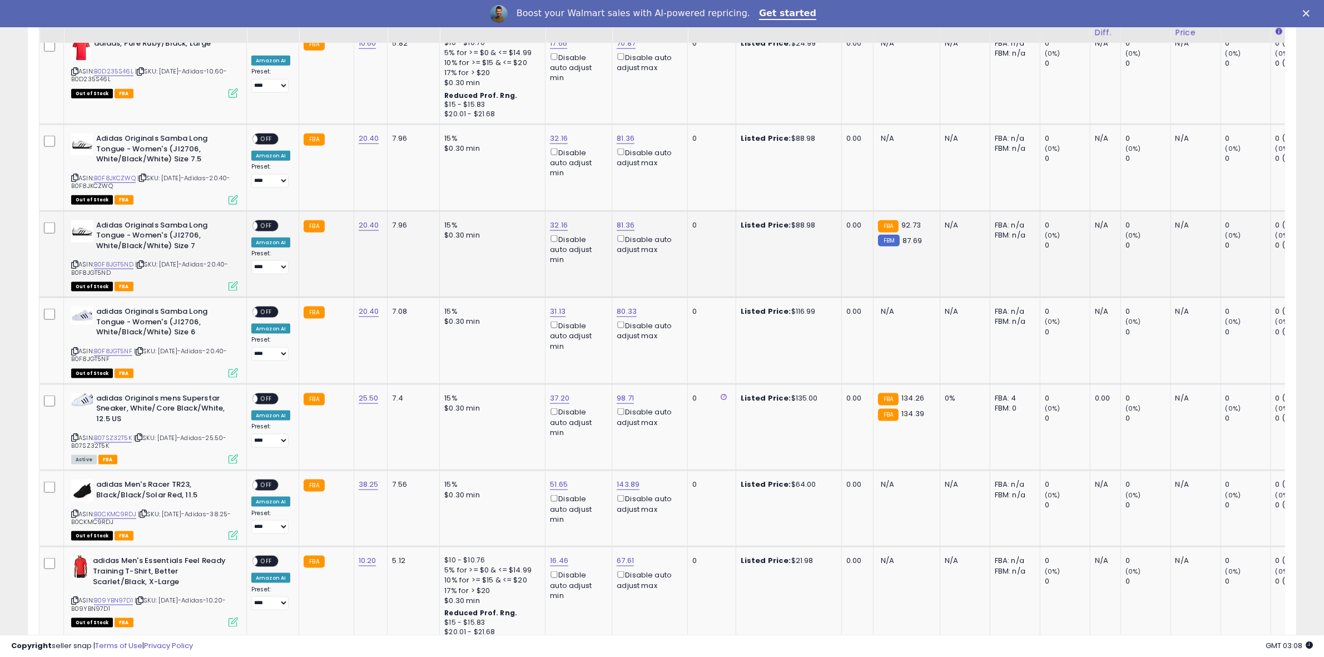 The width and height of the screenshot is (1324, 657). Describe the element at coordinates (491, 105) in the screenshot. I see `div: $15 - $15.83` at that location.